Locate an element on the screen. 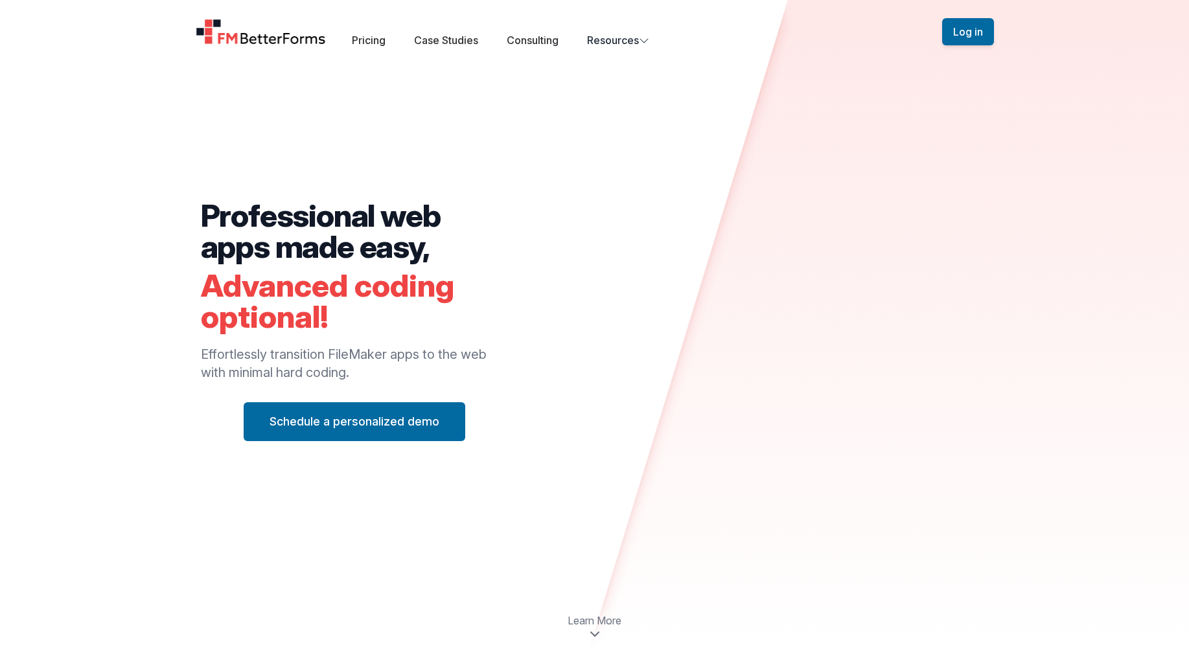 Image resolution: width=1189 pixels, height=649 pixels. h2: Professional web apps made easy, is located at coordinates (355, 231).